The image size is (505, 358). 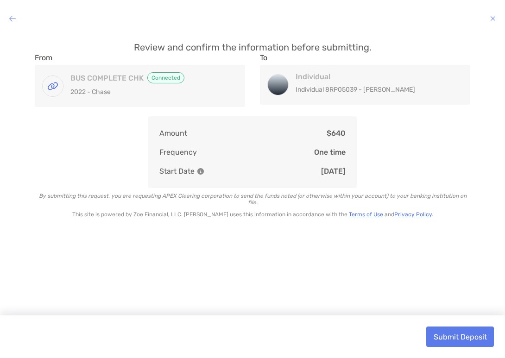 I want to click on img: BUS COMPLETE CHK, so click(x=53, y=86).